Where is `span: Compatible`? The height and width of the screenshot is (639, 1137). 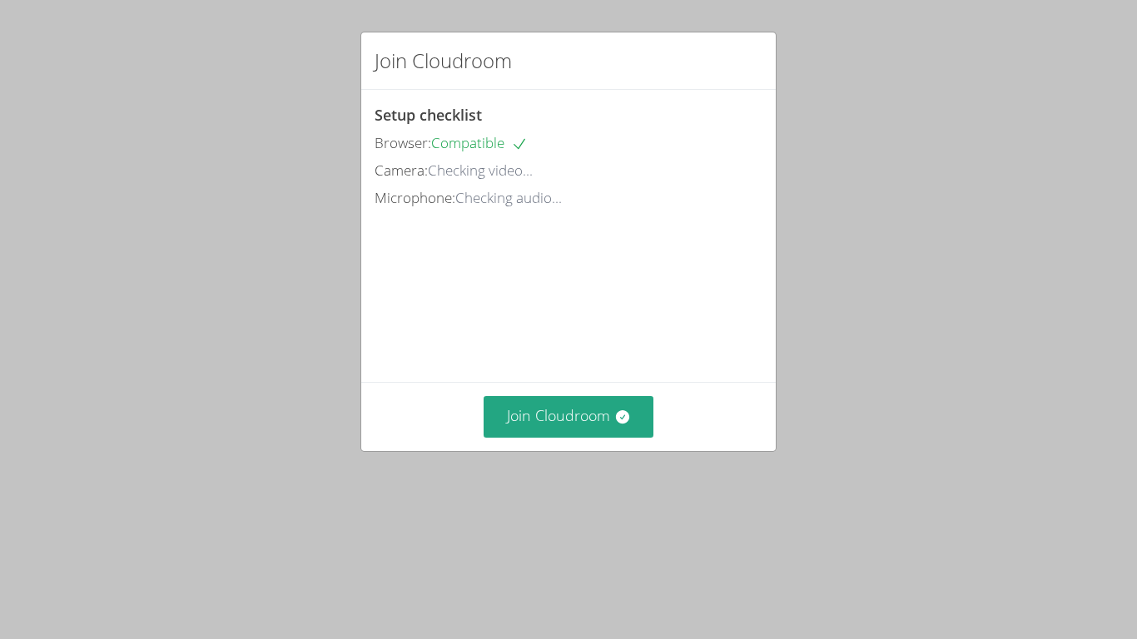 span: Compatible is located at coordinates (480, 142).